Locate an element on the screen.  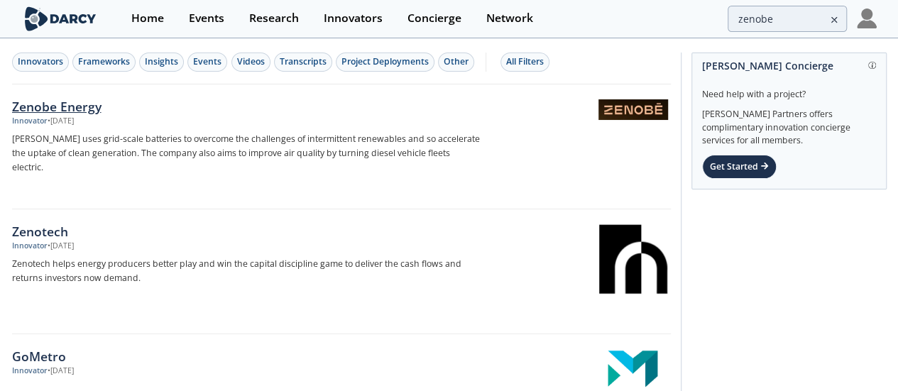
input: Advanced Search is located at coordinates (787, 18).